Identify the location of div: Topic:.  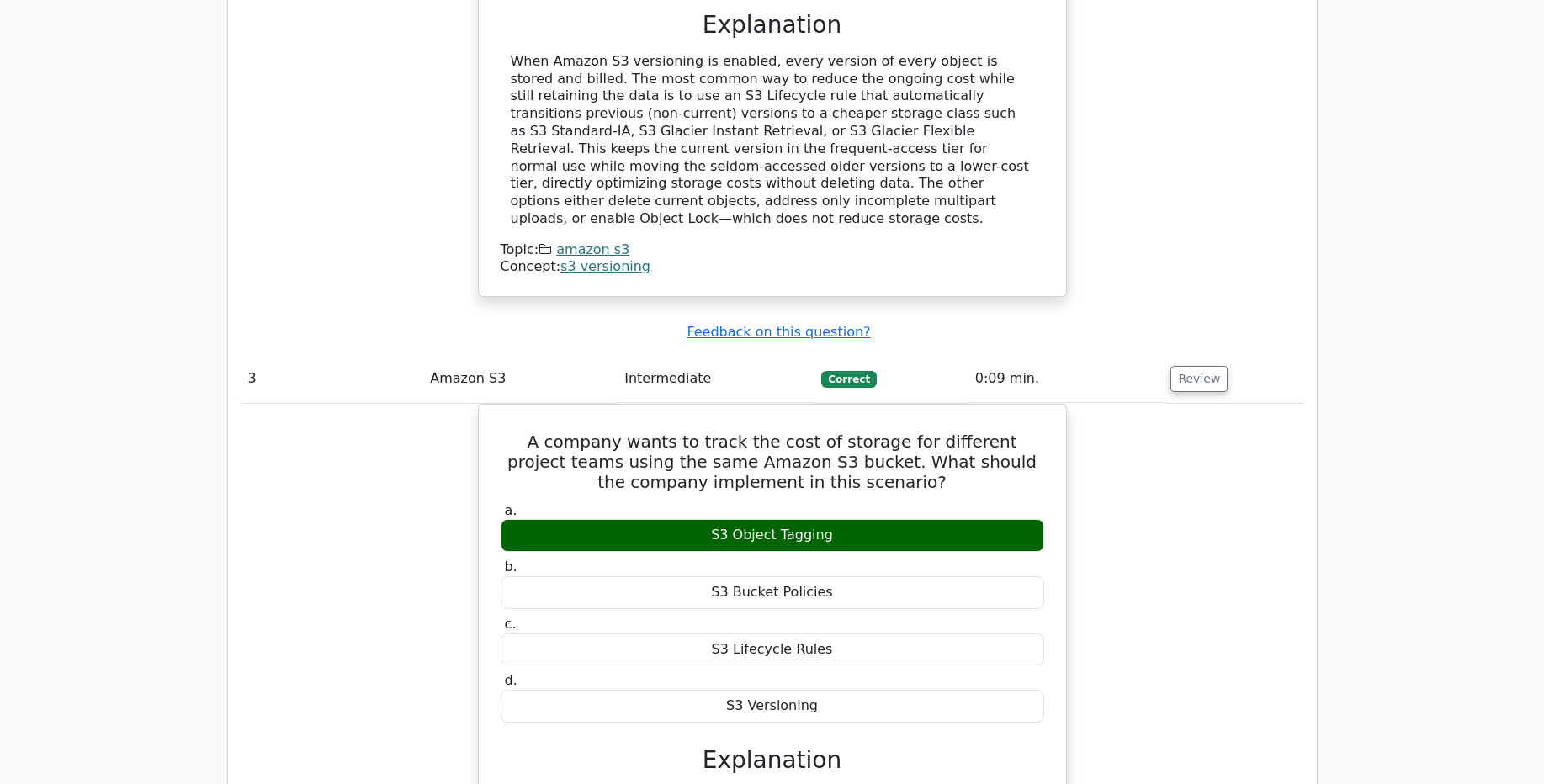
(772, 250).